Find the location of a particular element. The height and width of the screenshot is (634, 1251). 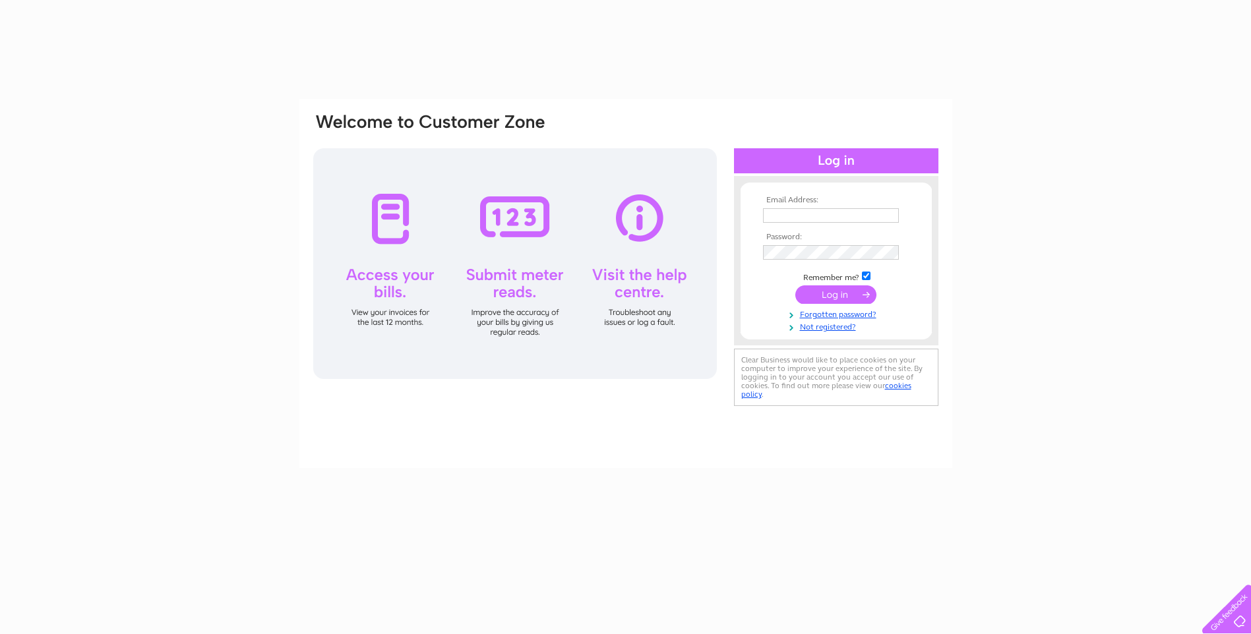

div: Clear Business would like to place cookies on your computer to improve your experience of the sit... is located at coordinates (836, 377).